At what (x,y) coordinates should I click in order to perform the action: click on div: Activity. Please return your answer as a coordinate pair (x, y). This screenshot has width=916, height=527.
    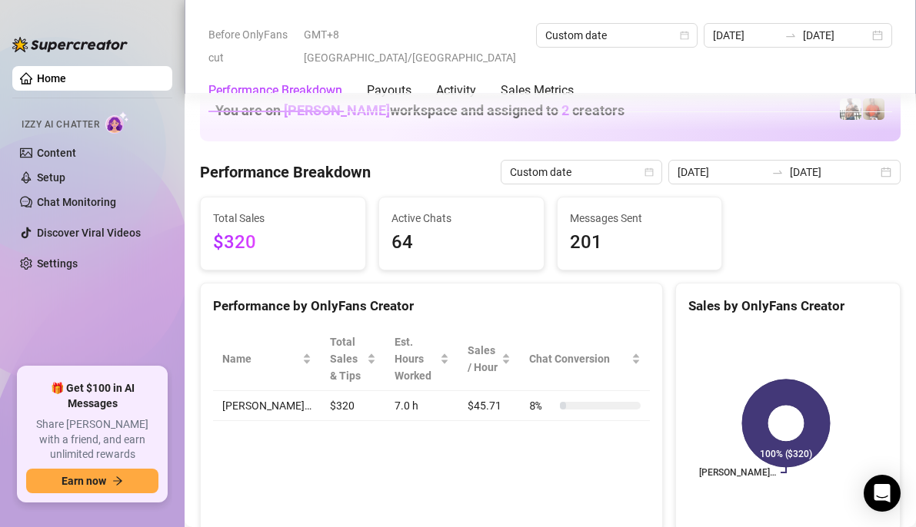
    Looking at the image, I should click on (456, 91).